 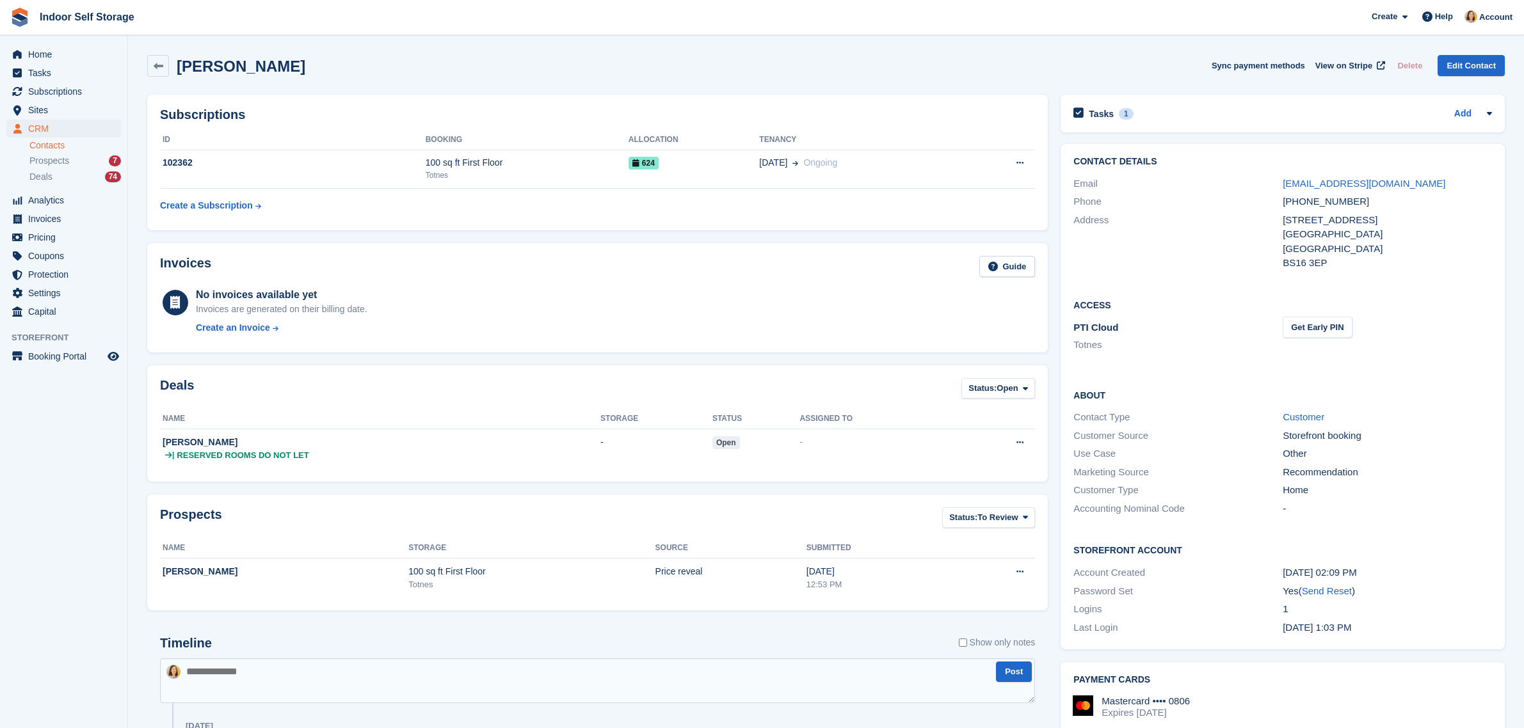 I want to click on span: Subscriptions, so click(x=67, y=92).